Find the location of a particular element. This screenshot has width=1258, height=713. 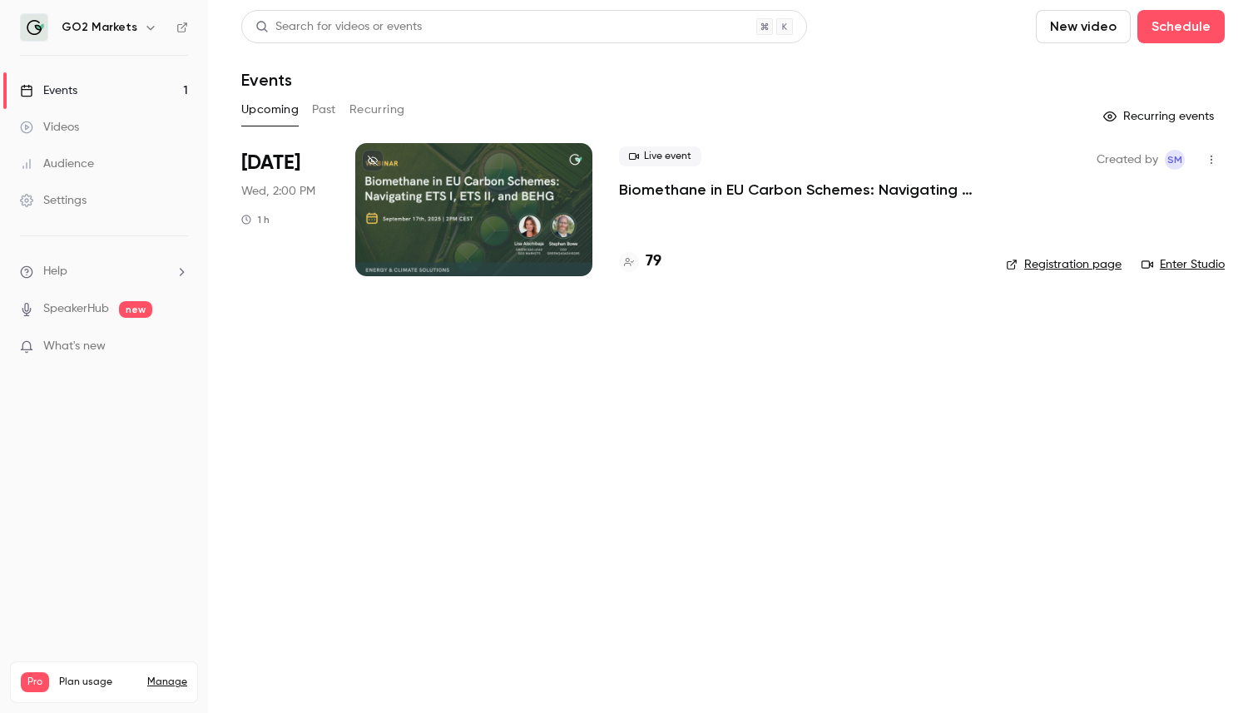

span: Created by is located at coordinates (1127, 160).